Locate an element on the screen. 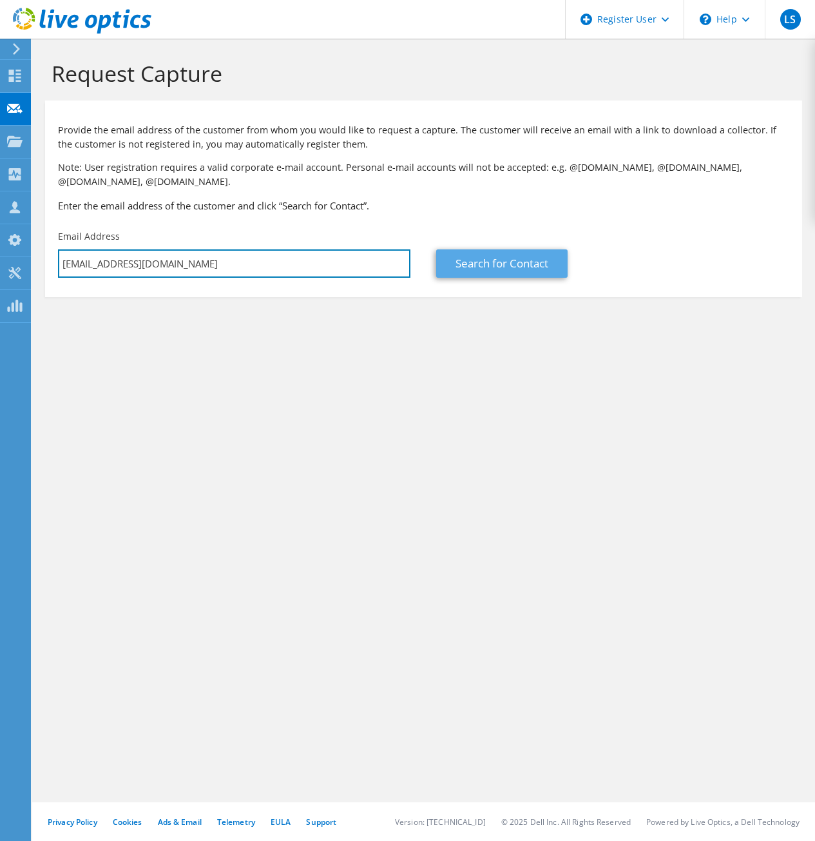 The height and width of the screenshot is (841, 815). span: LS is located at coordinates (790, 19).